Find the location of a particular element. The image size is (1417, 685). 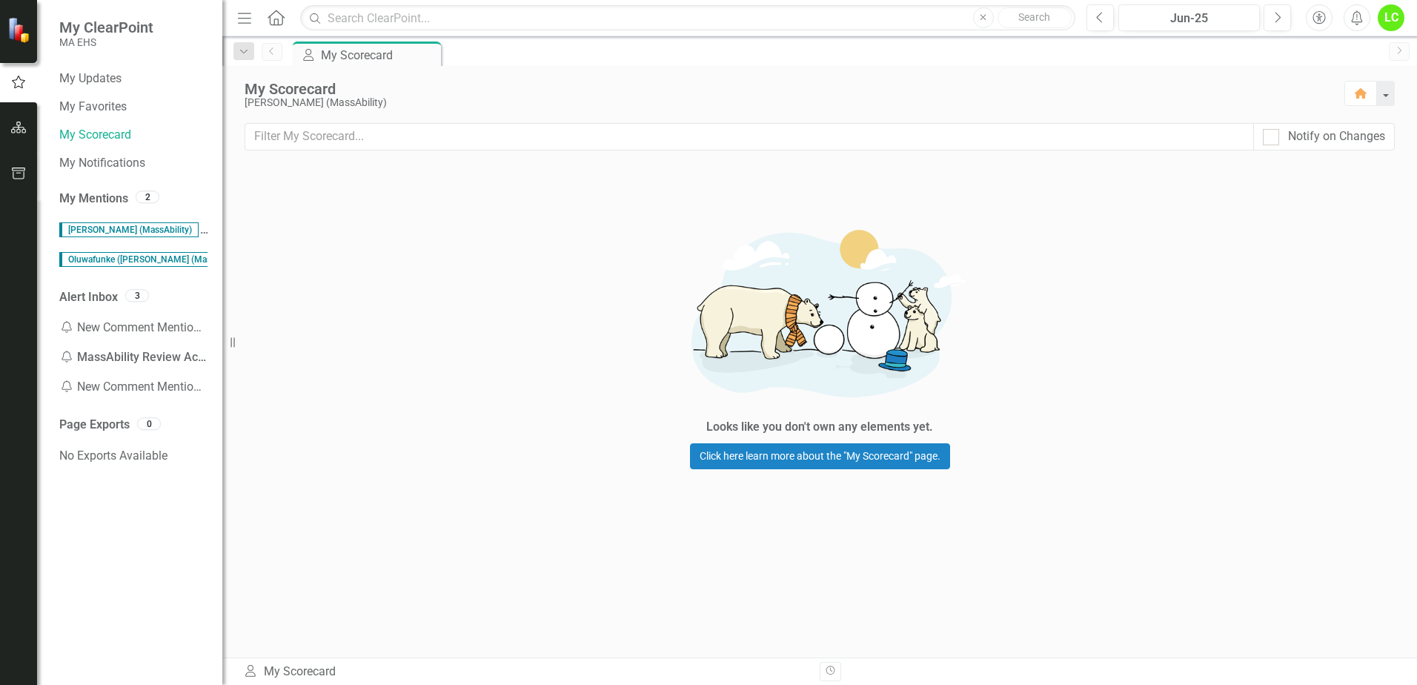

button: Search is located at coordinates (1035, 18).